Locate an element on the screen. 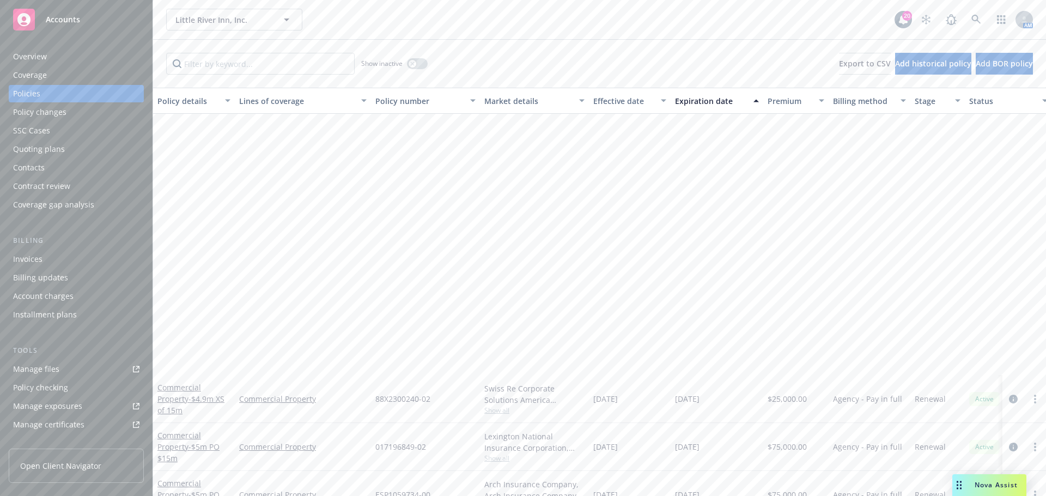 The height and width of the screenshot is (496, 1046). div: Policy number is located at coordinates (420, 101).